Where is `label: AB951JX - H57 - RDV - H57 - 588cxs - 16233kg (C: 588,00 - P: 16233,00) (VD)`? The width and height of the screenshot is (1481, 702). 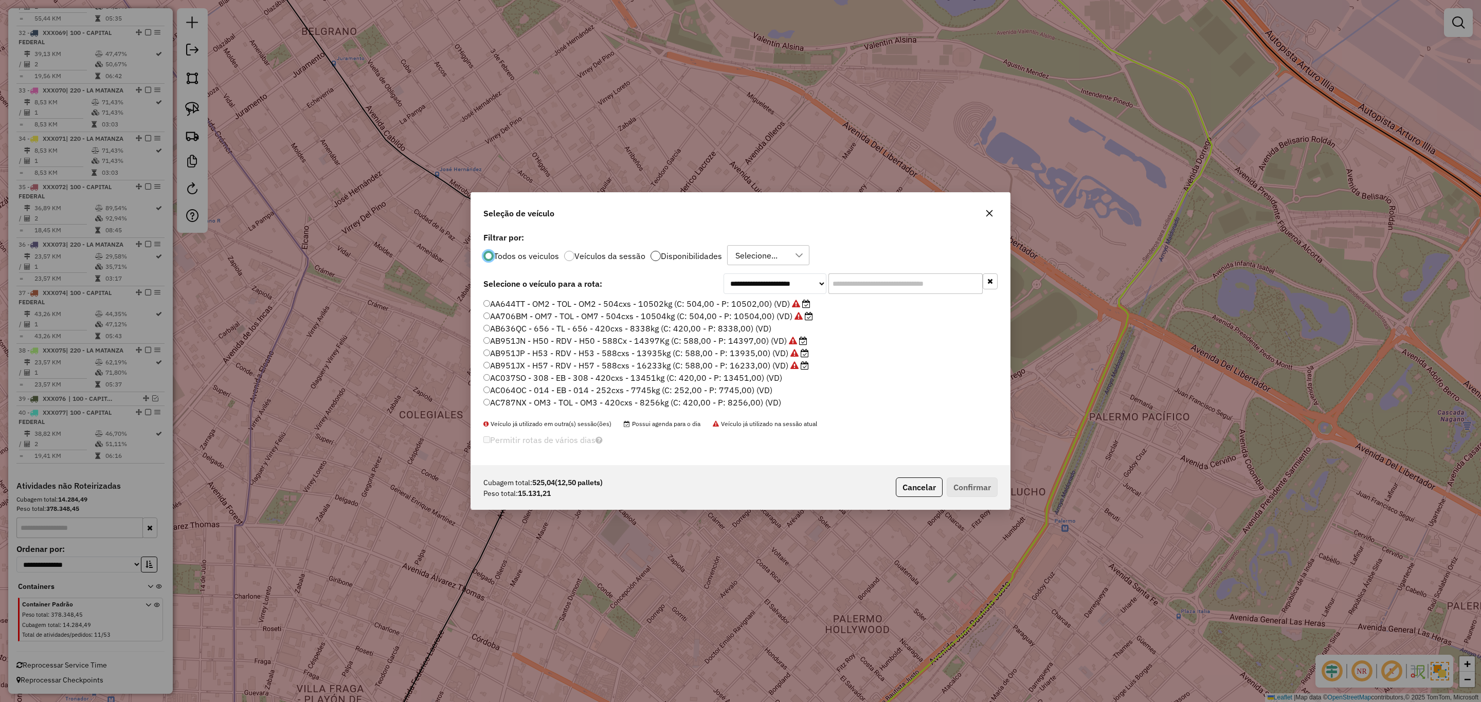 label: AB951JX - H57 - RDV - H57 - 588cxs - 16233kg (C: 588,00 - P: 16233,00) (VD) is located at coordinates (646, 366).